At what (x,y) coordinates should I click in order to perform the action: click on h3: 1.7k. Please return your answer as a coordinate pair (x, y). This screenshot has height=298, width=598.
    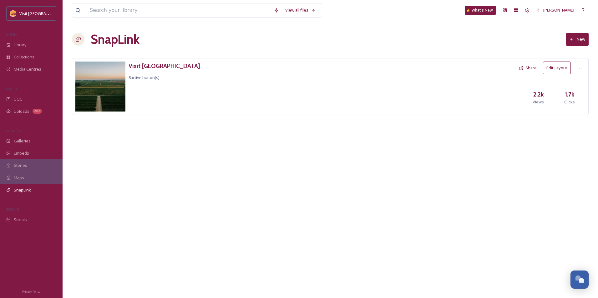
    Looking at the image, I should click on (569, 94).